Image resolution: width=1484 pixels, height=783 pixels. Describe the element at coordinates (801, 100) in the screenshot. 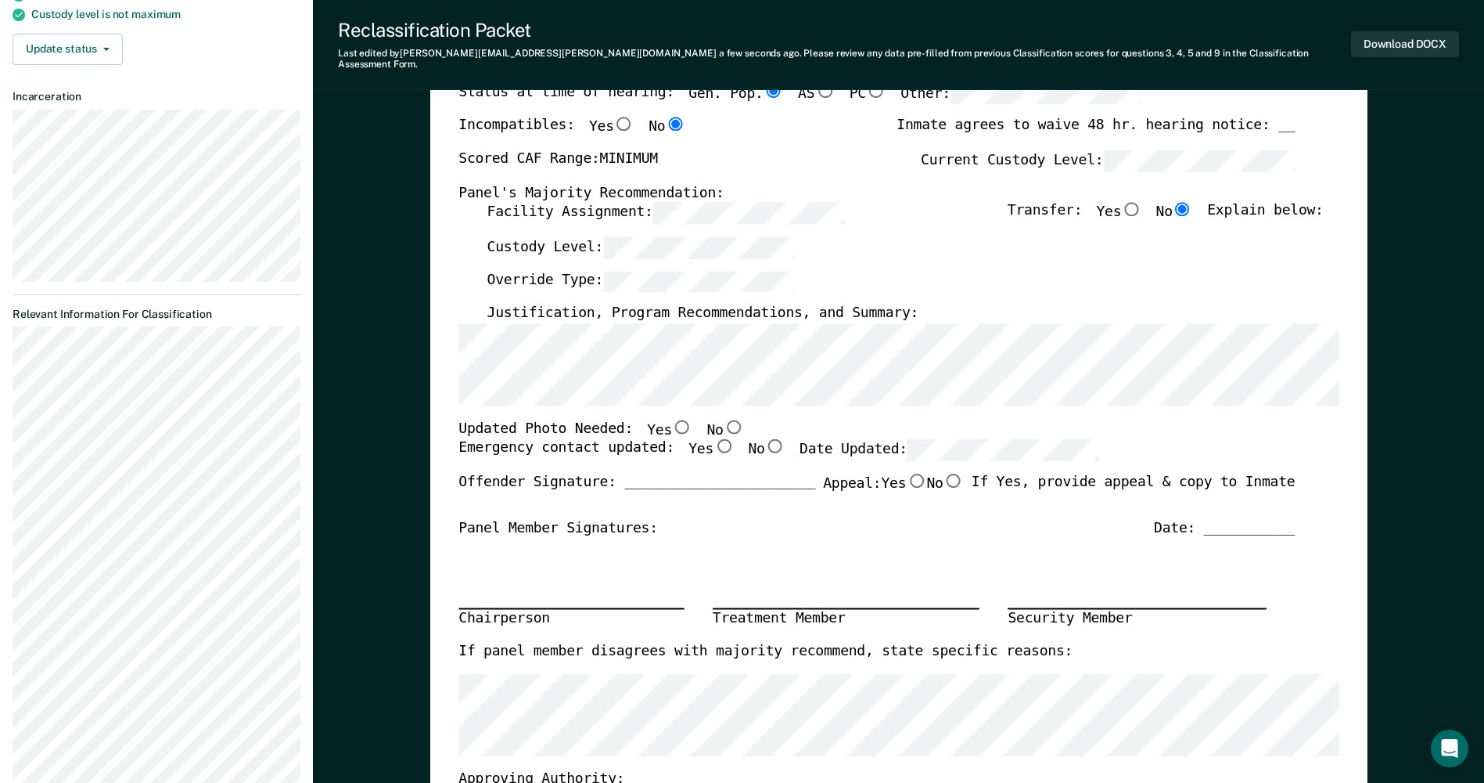

I see `div: Status at time of hearing:` at that location.